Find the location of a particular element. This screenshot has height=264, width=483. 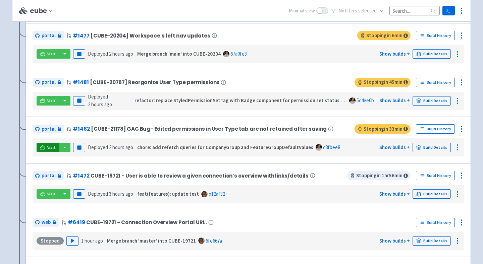

a: #1472 is located at coordinates (81, 176).